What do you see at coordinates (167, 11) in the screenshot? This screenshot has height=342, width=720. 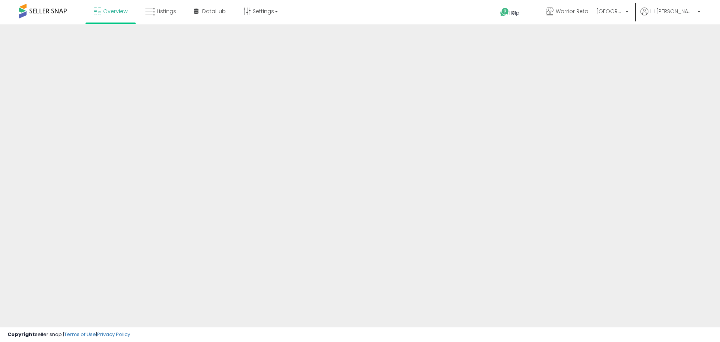 I see `span: Listings` at bounding box center [167, 11].